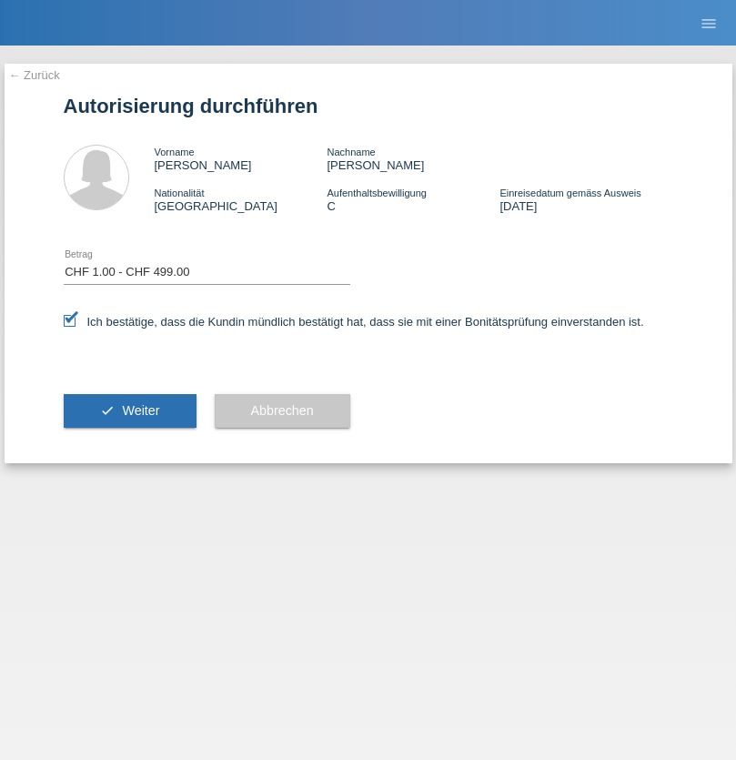 The height and width of the screenshot is (760, 736). Describe the element at coordinates (140, 410) in the screenshot. I see `span: Weiter` at that location.